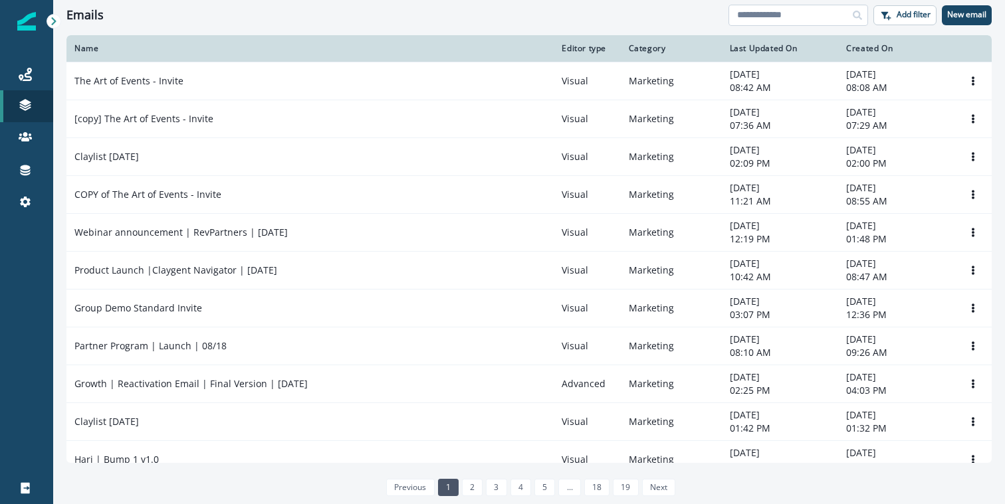 Image resolution: width=1005 pixels, height=504 pixels. I want to click on p: 08:47 AM, so click(896, 277).